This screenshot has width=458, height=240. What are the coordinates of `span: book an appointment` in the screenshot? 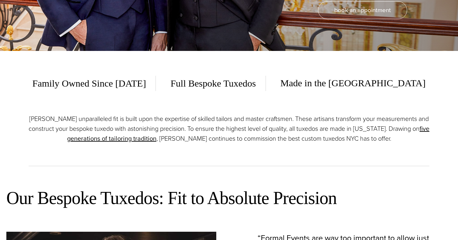 It's located at (363, 10).